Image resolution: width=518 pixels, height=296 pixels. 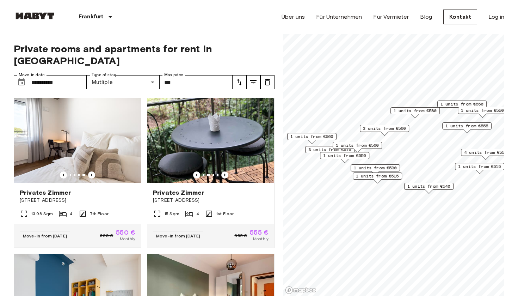 I want to click on img: Marketing picture of unit DE-04-037-032-04Q, so click(x=78, y=140).